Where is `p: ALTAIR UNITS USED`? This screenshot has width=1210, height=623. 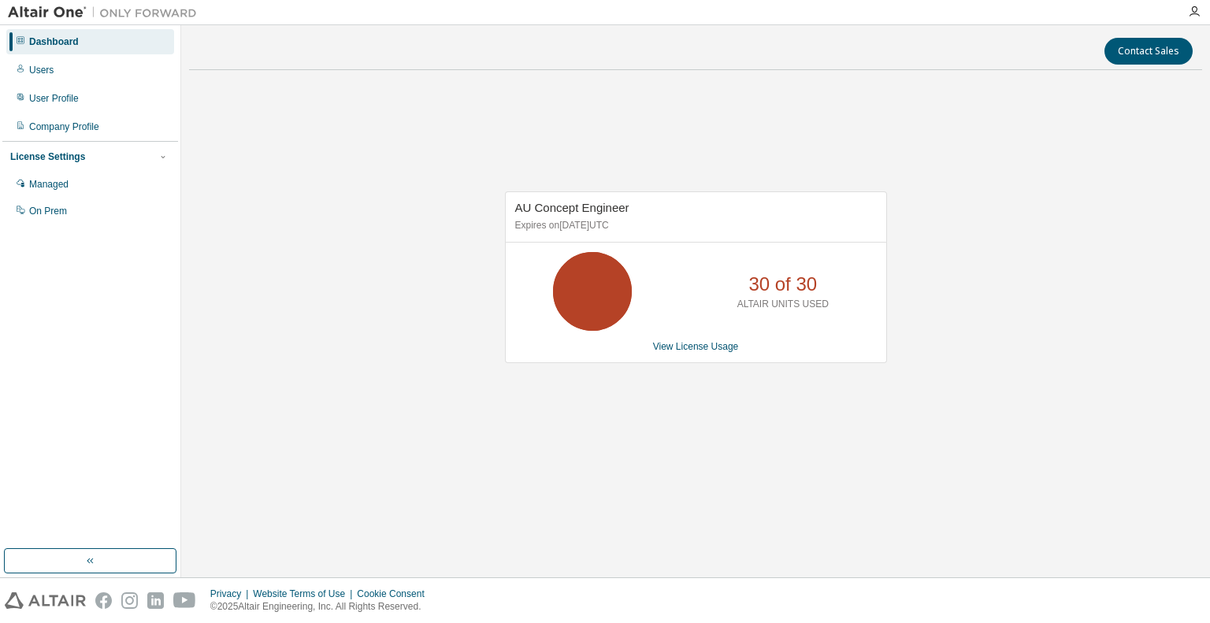 p: ALTAIR UNITS USED is located at coordinates (783, 304).